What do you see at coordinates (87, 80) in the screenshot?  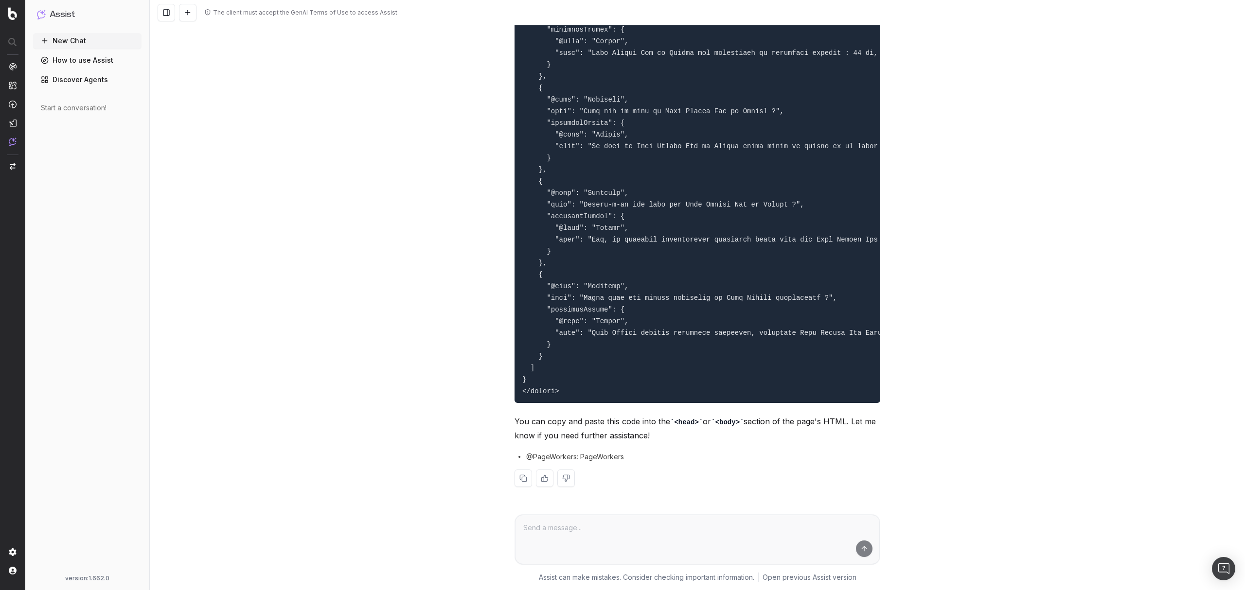 I see `a: Discover Agents` at bounding box center [87, 80].